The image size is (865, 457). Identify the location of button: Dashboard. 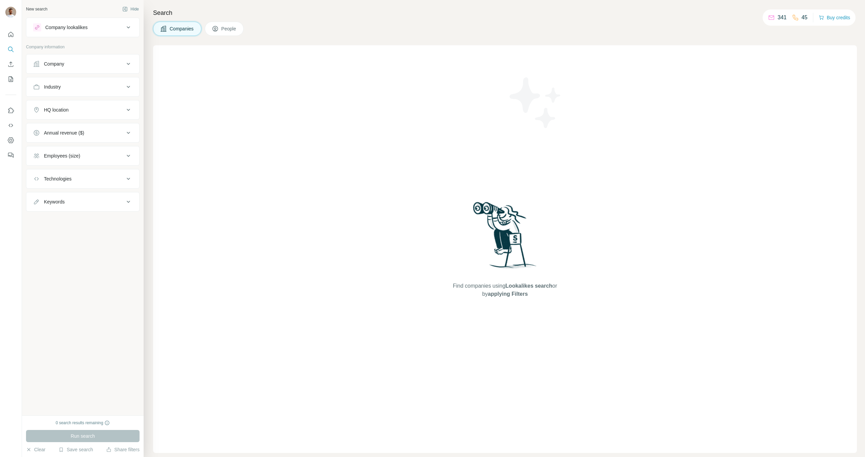
(11, 140).